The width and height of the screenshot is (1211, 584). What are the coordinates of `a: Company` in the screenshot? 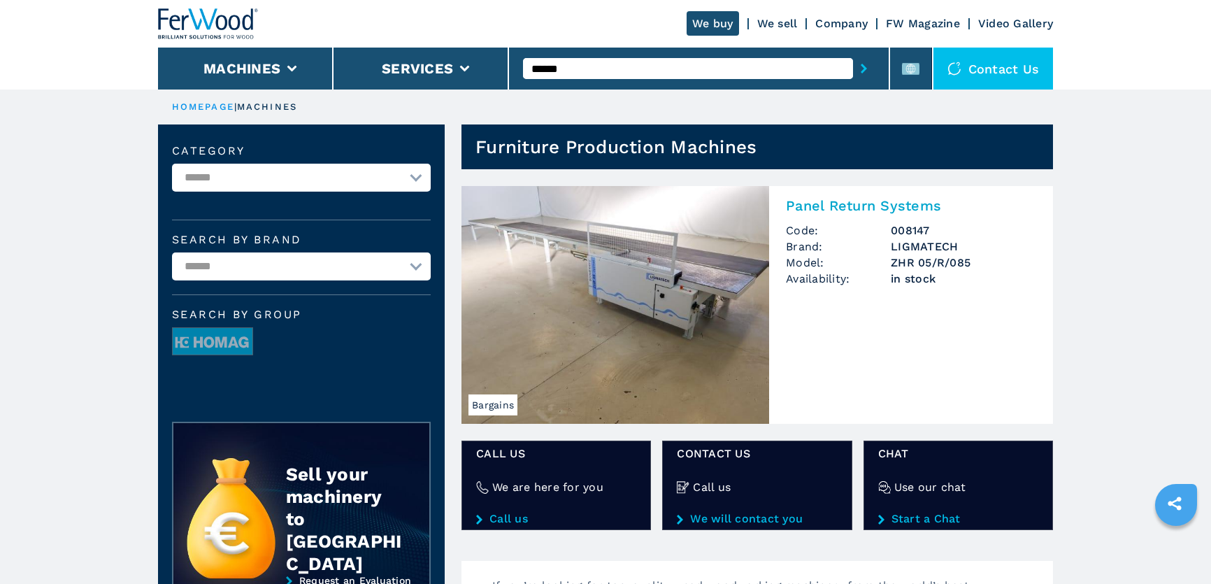 It's located at (841, 23).